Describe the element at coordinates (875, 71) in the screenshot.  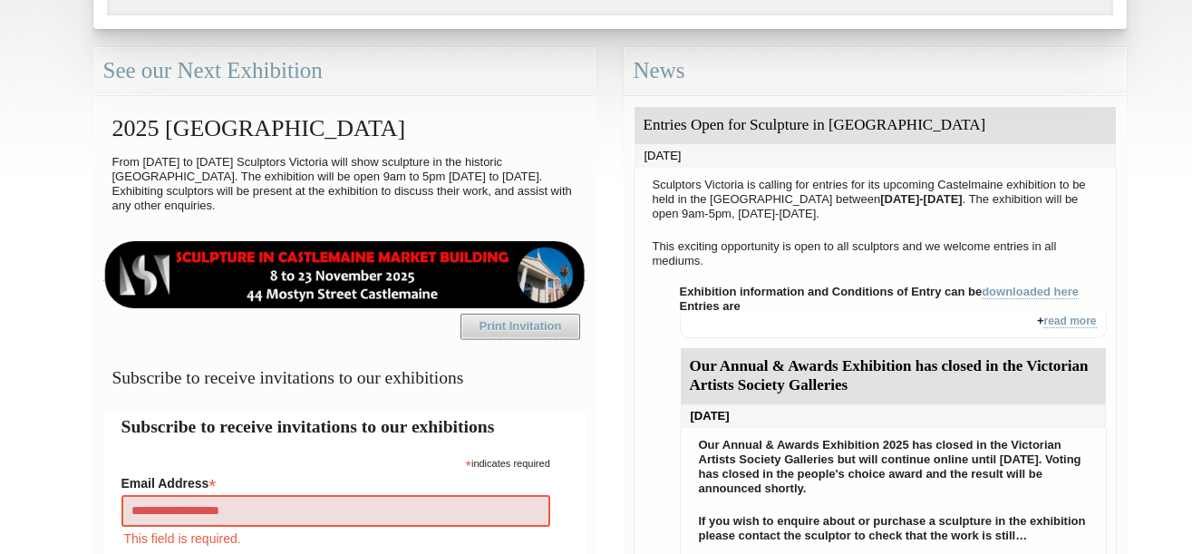
I see `div: News` at that location.